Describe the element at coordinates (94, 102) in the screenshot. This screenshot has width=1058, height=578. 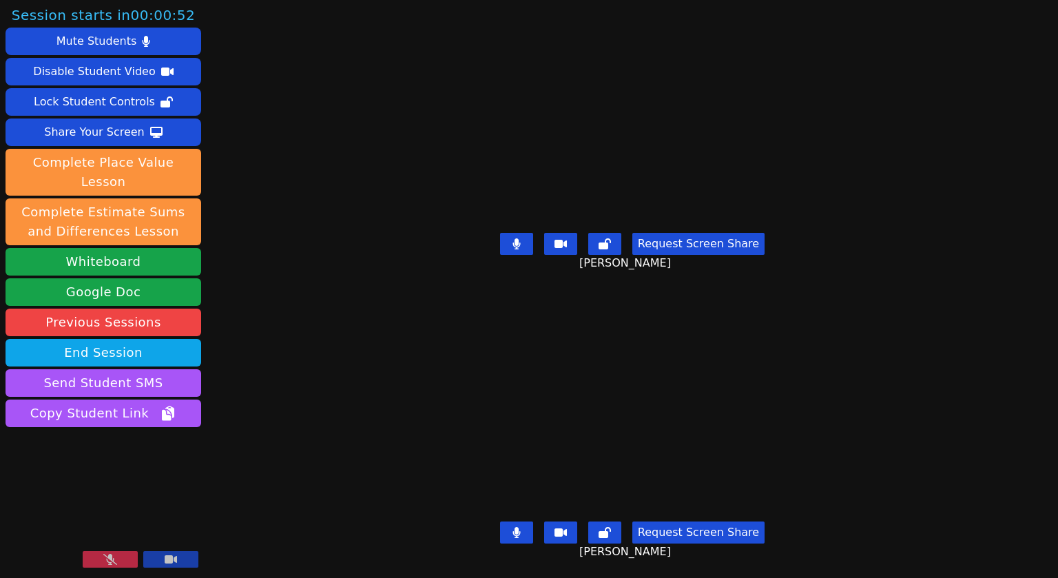
I see `div: Lock Student Controls` at that location.